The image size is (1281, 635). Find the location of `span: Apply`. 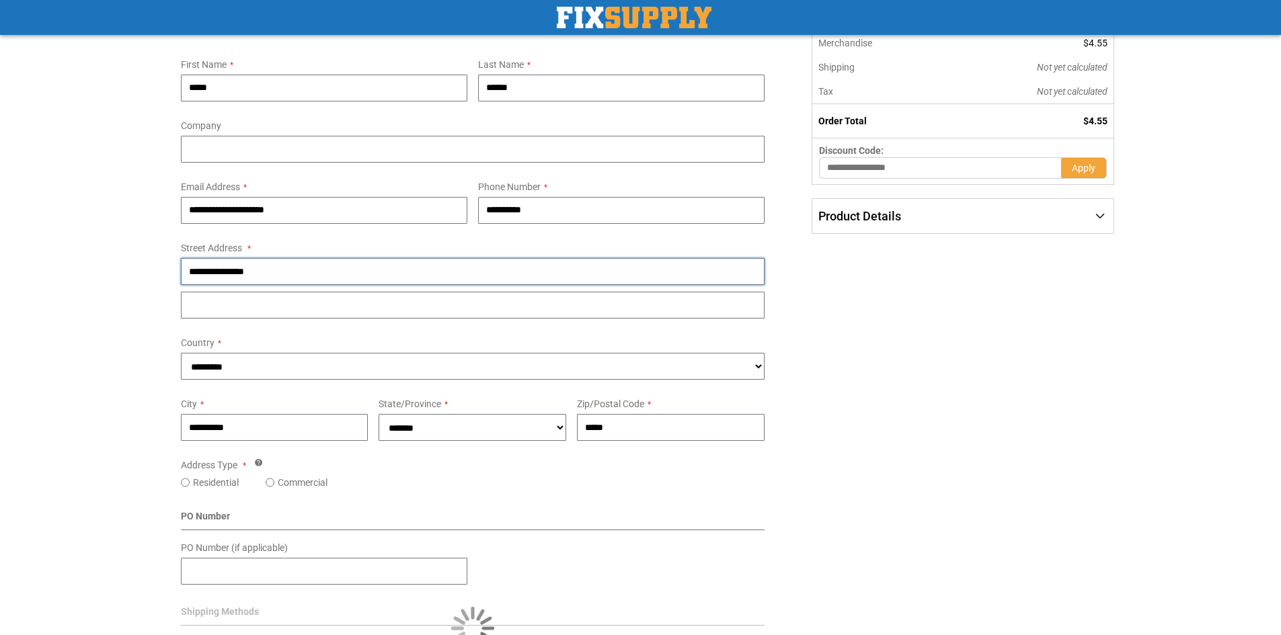

span: Apply is located at coordinates (1083, 168).